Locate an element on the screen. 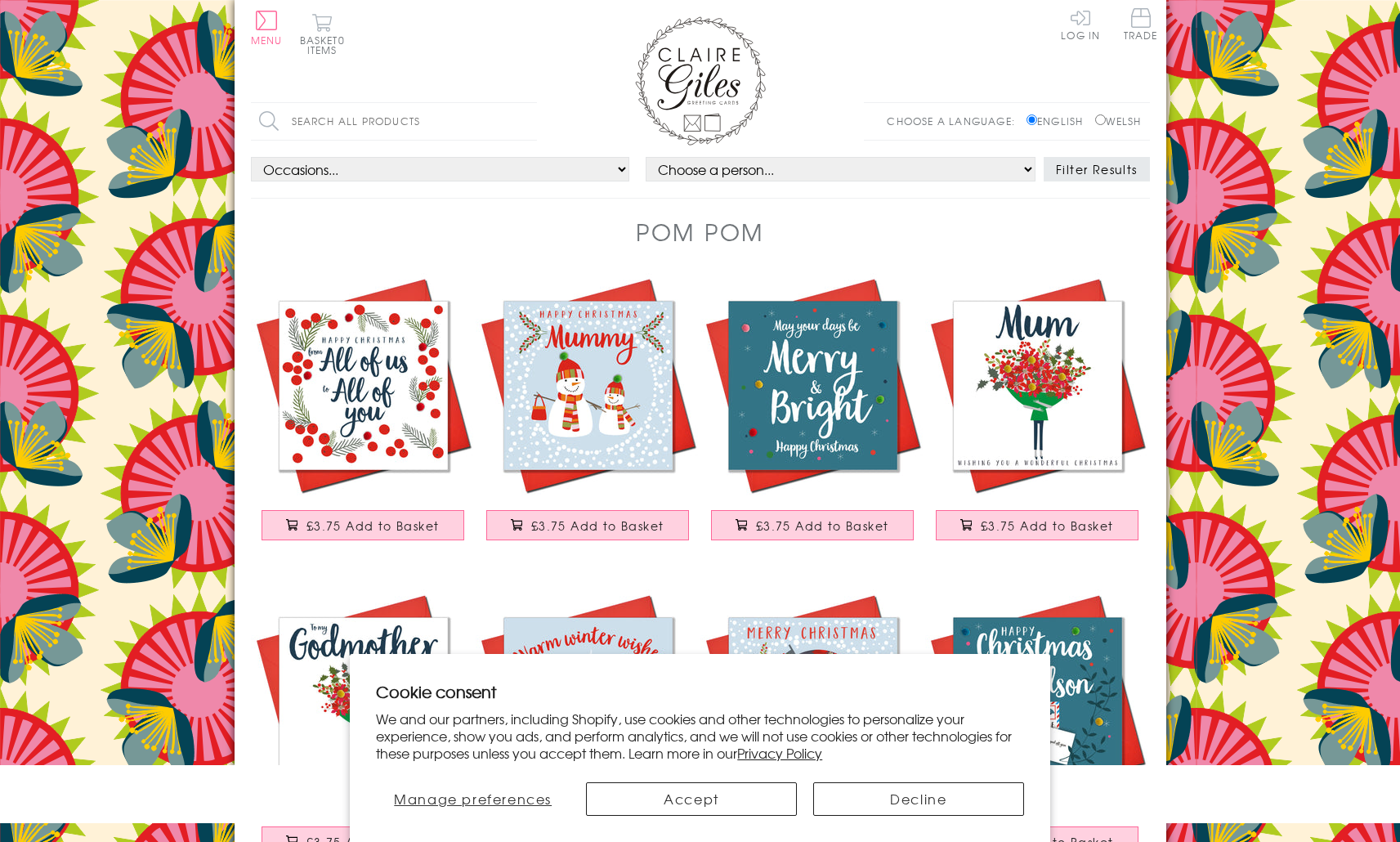 Image resolution: width=1400 pixels, height=842 pixels. img: Christmas Card, Big snowman, little snowman , Mummy, Pompom Embellished is located at coordinates (587, 385).